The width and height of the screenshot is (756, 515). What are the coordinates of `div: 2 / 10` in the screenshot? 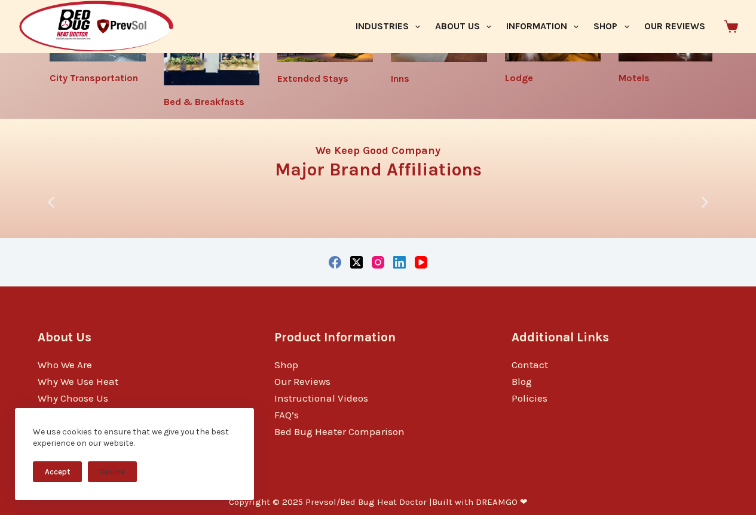 It's located at (297, 211).